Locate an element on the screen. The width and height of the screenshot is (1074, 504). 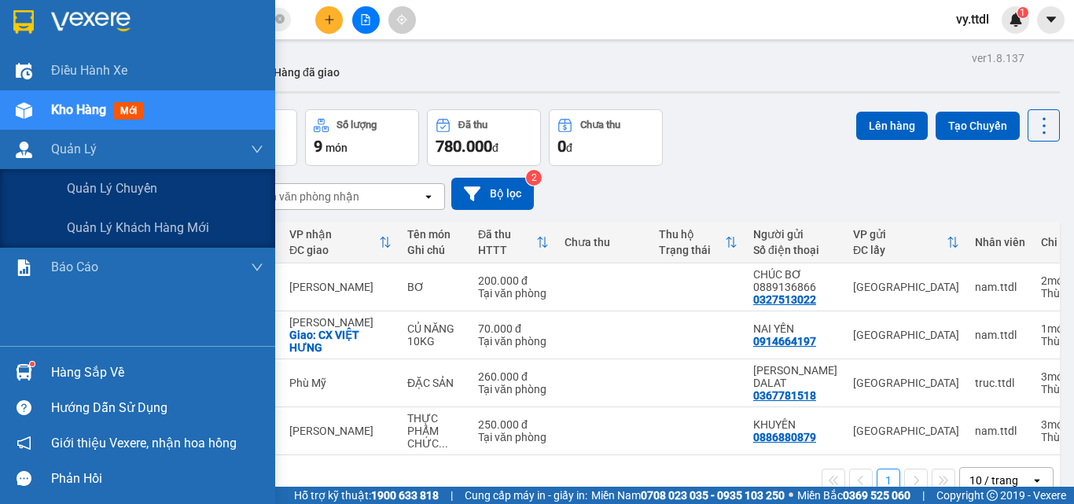
span: Miền Bắc is located at coordinates (854, 495).